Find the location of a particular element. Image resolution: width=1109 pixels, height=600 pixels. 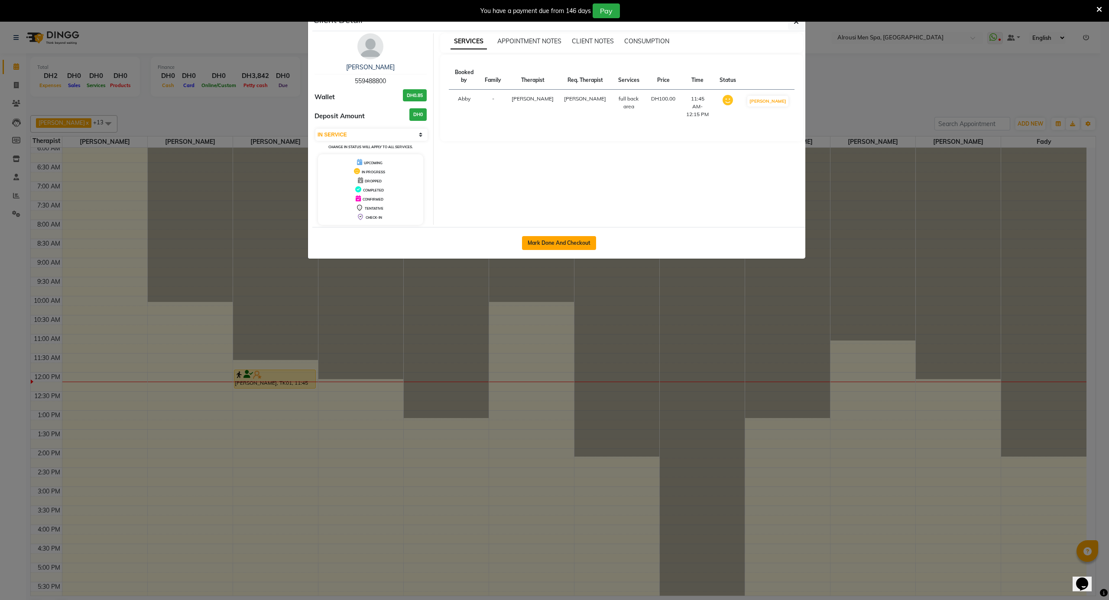

td: 11:45 AM-12:15 PM is located at coordinates (697, 107).